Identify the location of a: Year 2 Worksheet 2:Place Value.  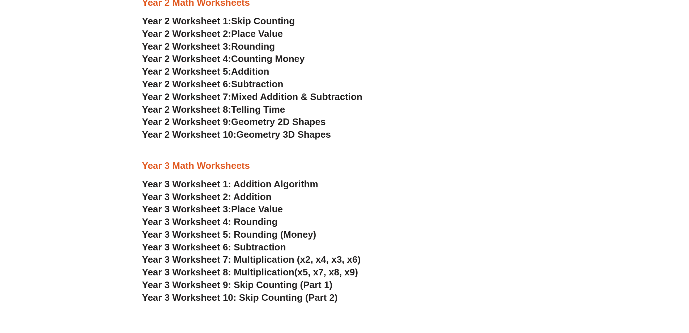
(213, 34).